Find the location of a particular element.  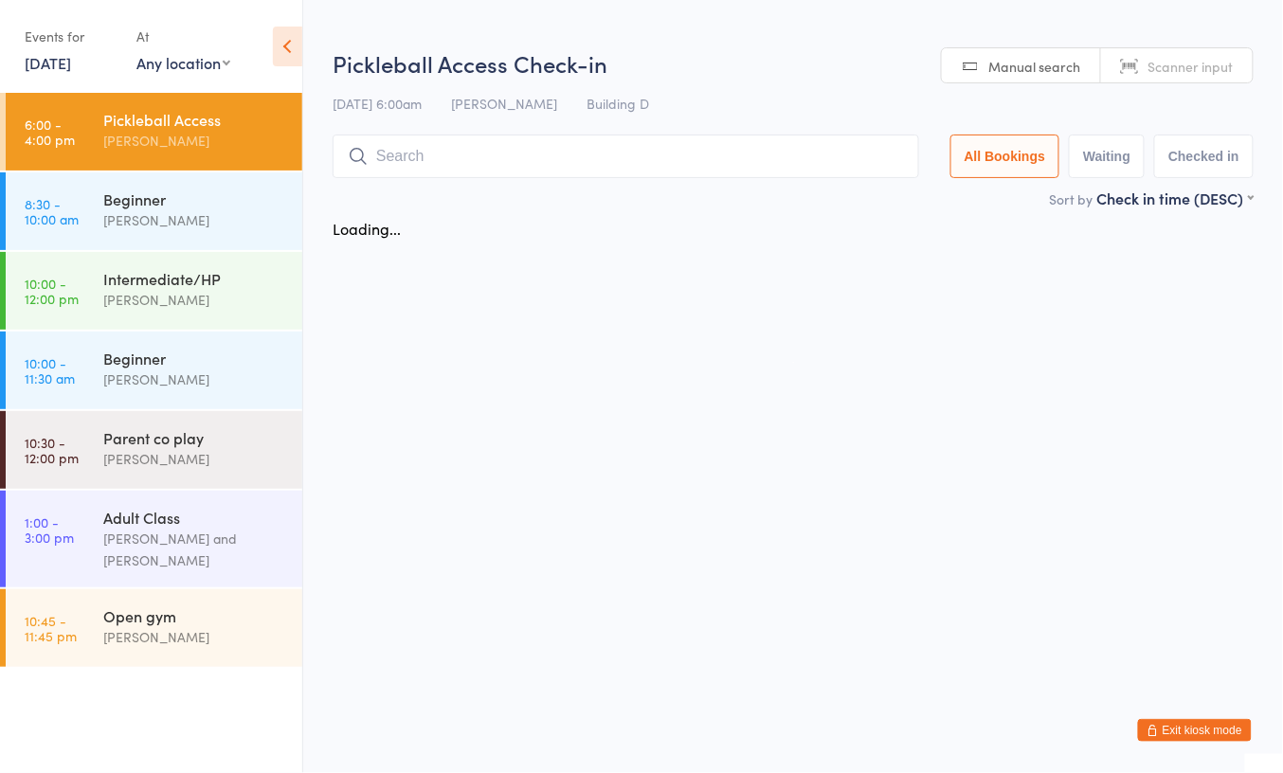

time: 8:30 - 10:00 am is located at coordinates (51, 211).